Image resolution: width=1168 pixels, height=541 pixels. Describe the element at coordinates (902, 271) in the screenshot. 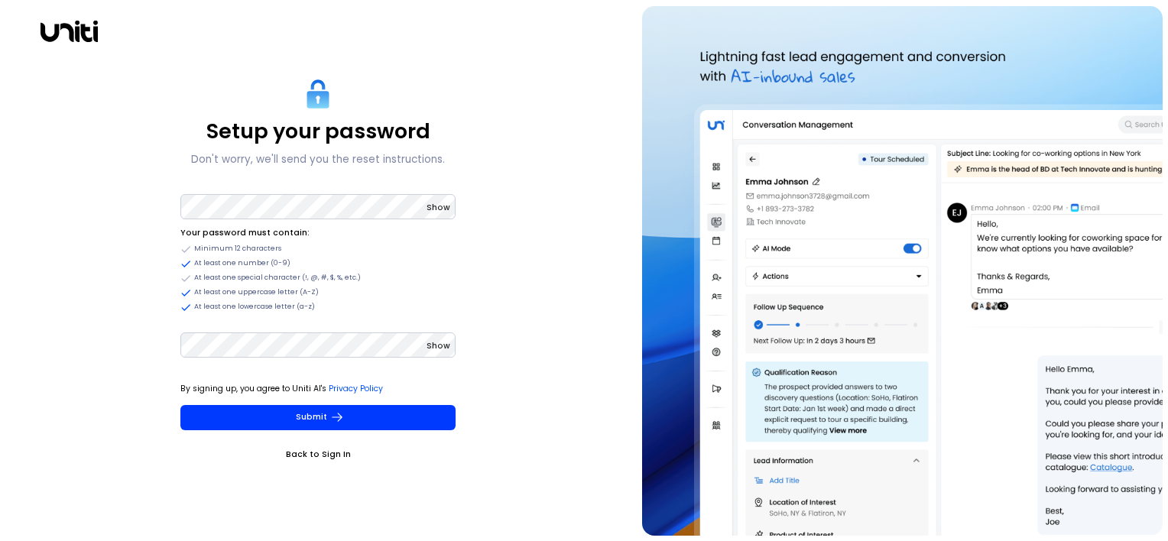

I see `img: auth-hero.png` at that location.